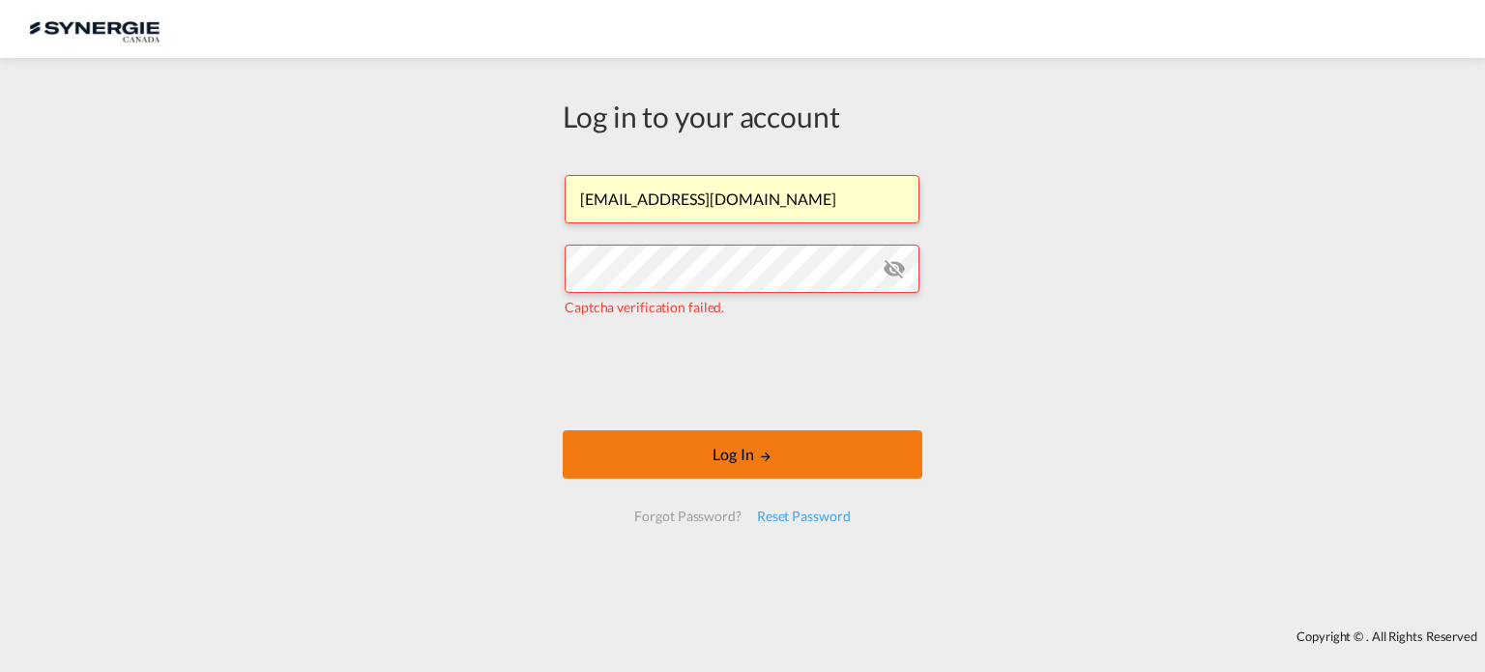  What do you see at coordinates (894, 269) in the screenshot?
I see `md-icon: icon-eye-off` at bounding box center [894, 269].